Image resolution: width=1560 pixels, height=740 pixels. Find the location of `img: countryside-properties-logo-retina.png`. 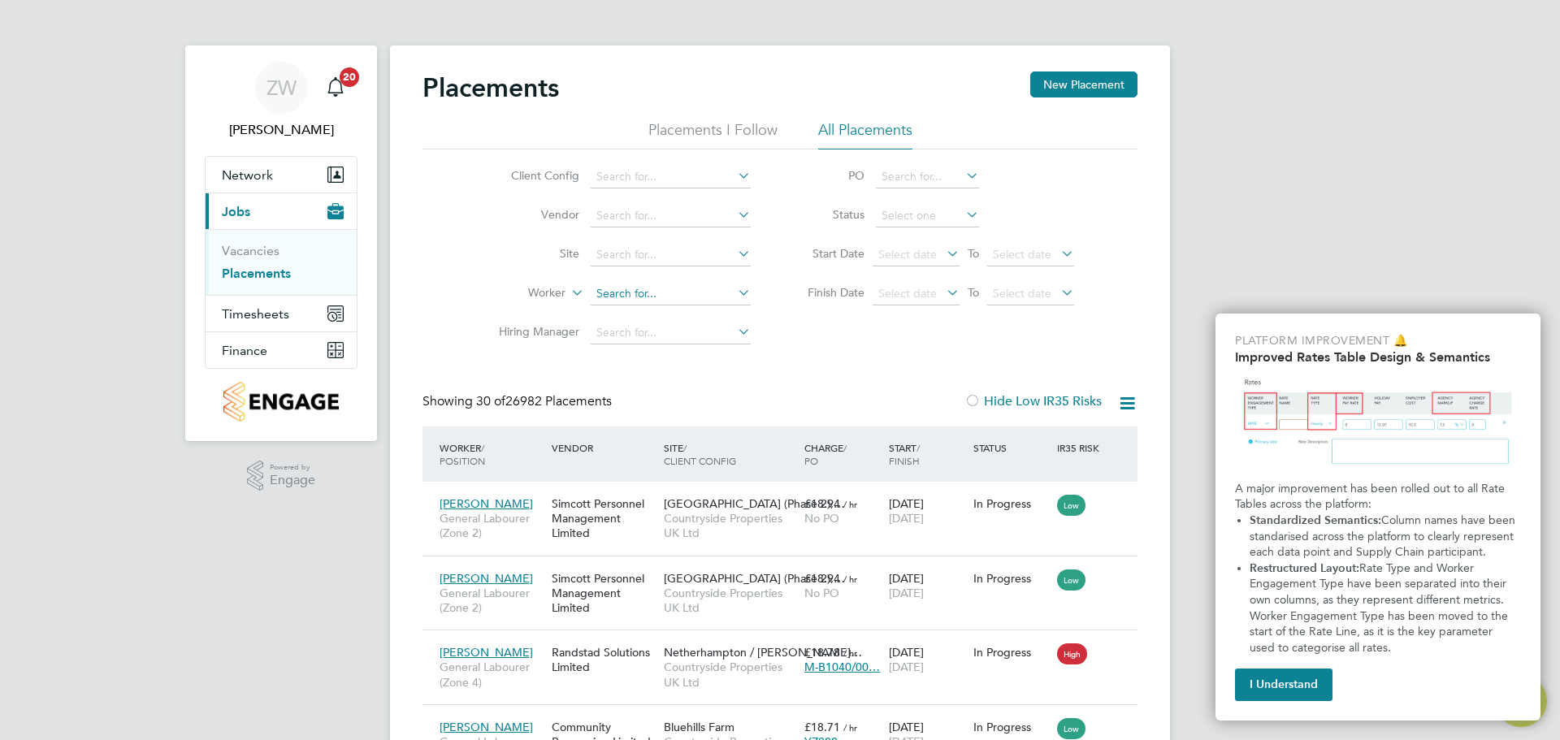

img: countryside-properties-logo-retina.png is located at coordinates (280, 401).